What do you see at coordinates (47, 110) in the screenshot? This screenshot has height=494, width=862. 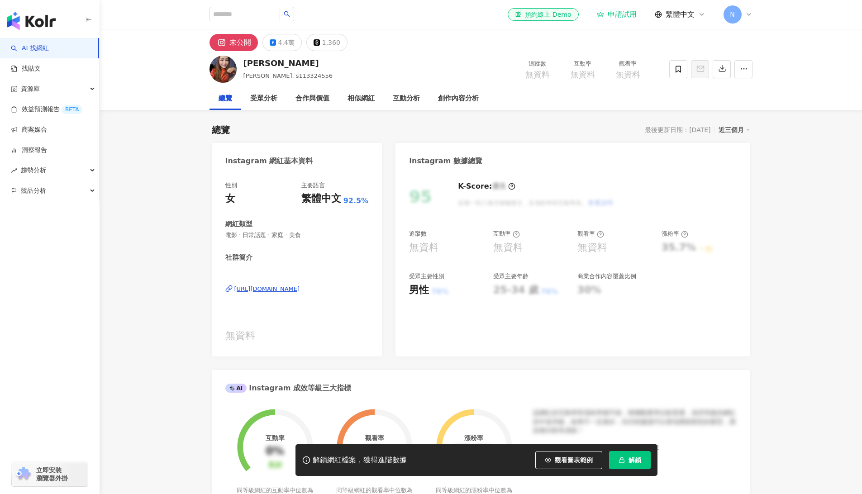 I see `a: 效益預測報告BETA` at bounding box center [47, 110].